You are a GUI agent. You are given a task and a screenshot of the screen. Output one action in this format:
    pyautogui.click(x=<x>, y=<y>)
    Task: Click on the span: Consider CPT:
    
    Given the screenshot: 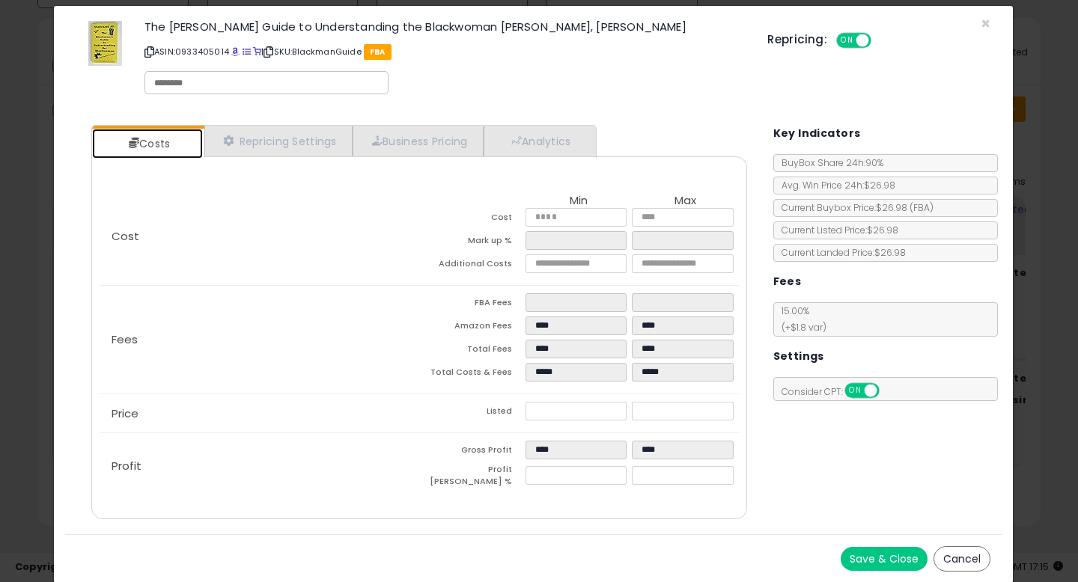 What is the action you would take?
    pyautogui.click(x=836, y=391)
    